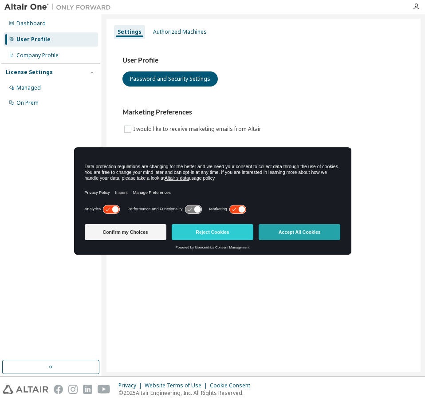 This screenshot has height=402, width=425. Describe the element at coordinates (60, 7) in the screenshot. I see `img: Altair One` at that location.